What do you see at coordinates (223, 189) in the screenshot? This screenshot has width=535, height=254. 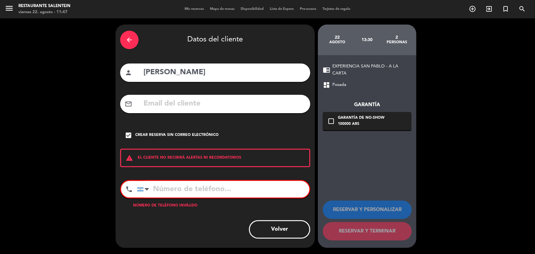 I see `input: Número de teléfono...` at bounding box center [223, 189].